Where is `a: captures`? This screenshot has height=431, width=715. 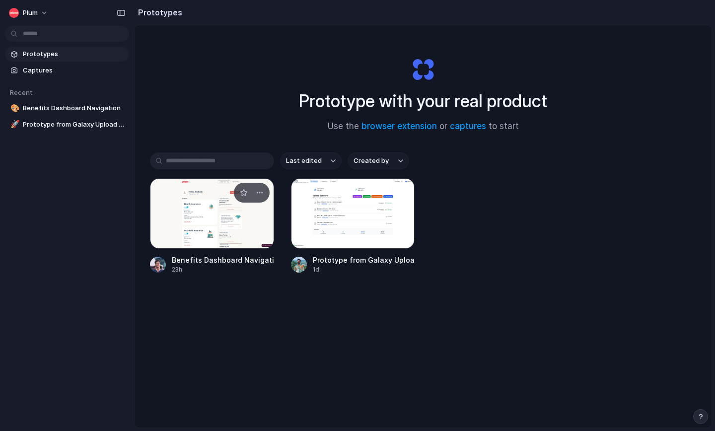
a: captures is located at coordinates (468, 126).